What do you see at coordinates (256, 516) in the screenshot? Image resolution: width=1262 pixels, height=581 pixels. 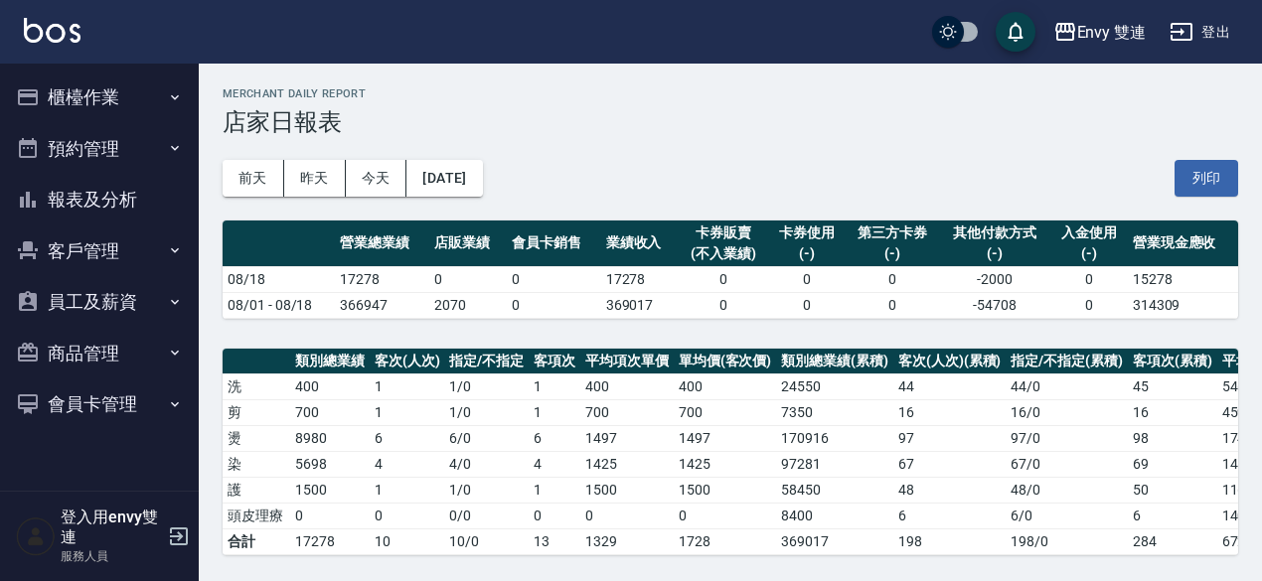 I see `td: 頭皮理療` at bounding box center [256, 516].